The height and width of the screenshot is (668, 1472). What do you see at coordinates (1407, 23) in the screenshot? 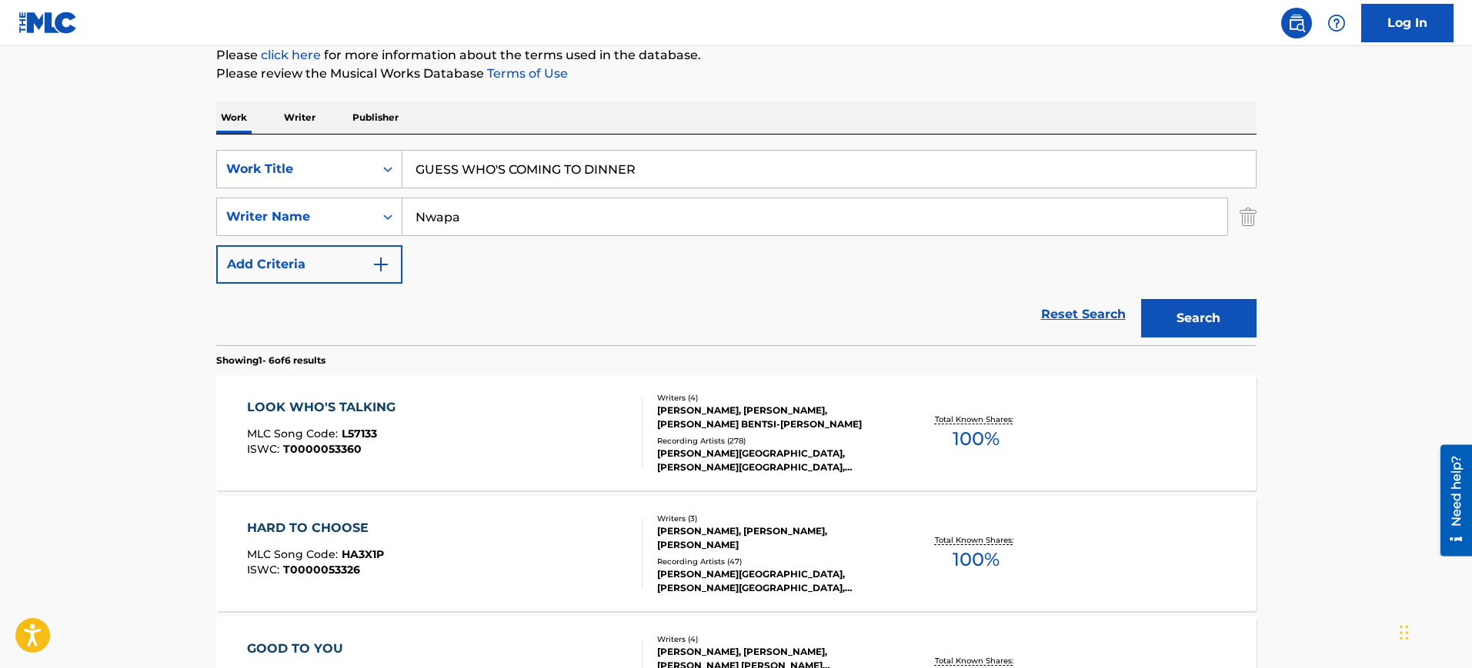
I see `a: Log In` at bounding box center [1407, 23].